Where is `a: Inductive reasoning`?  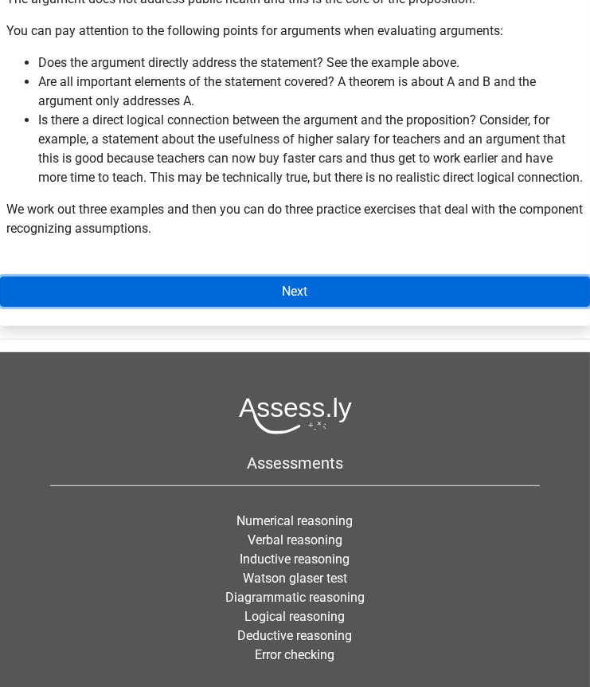 a: Inductive reasoning is located at coordinates (296, 559).